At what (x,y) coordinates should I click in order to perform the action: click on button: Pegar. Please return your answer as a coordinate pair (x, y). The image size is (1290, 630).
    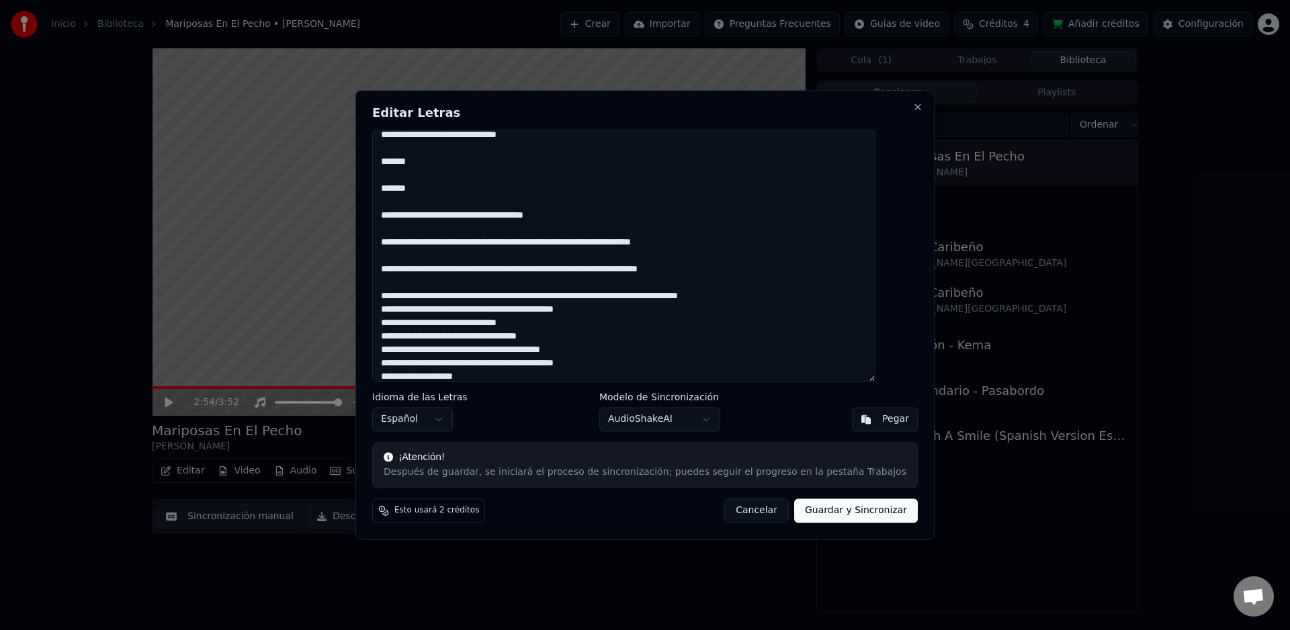
    Looking at the image, I should click on (885, 420).